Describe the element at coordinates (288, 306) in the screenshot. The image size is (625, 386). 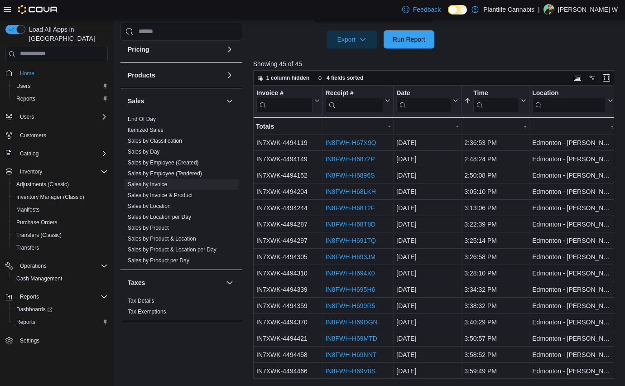
I see `div: IN7XWK-4494359` at that location.